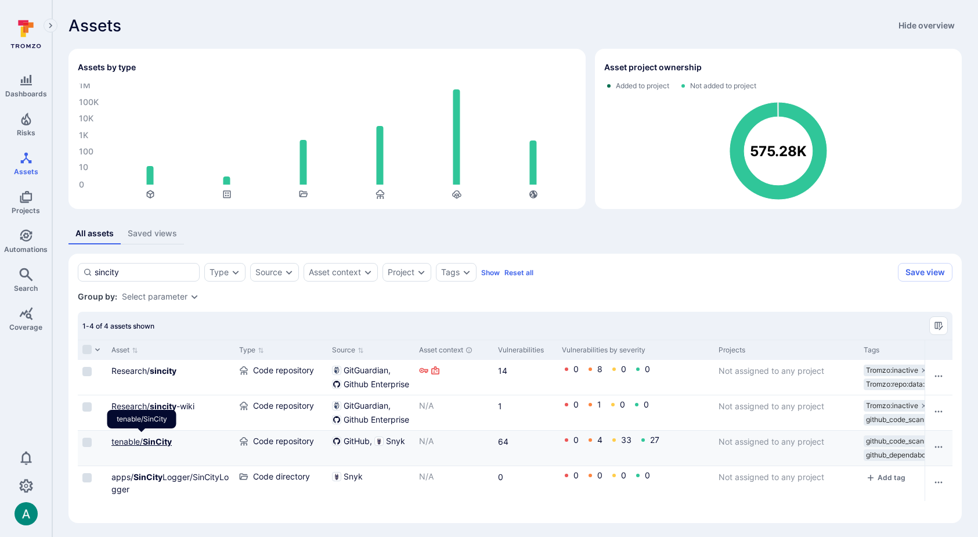  I want to click on div: Vulnerabilities, so click(525, 350).